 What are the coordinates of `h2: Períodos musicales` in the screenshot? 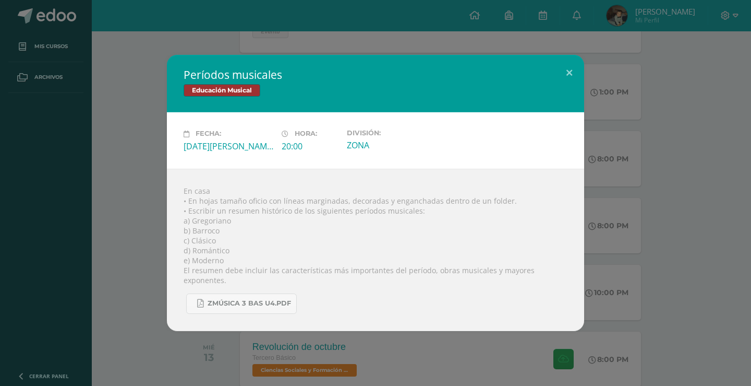 It's located at (376, 75).